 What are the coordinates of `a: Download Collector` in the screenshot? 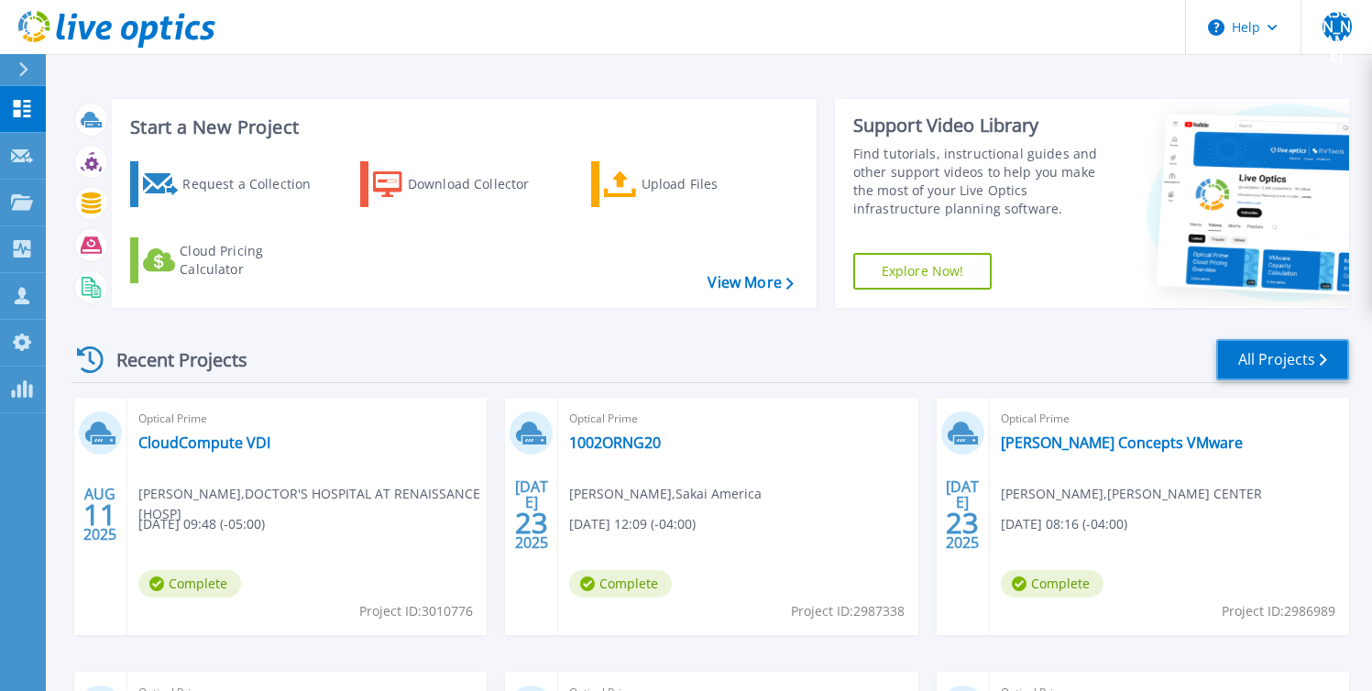 It's located at (462, 184).